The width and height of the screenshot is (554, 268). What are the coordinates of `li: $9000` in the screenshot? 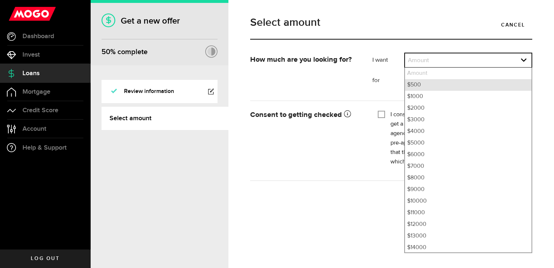 It's located at (468, 189).